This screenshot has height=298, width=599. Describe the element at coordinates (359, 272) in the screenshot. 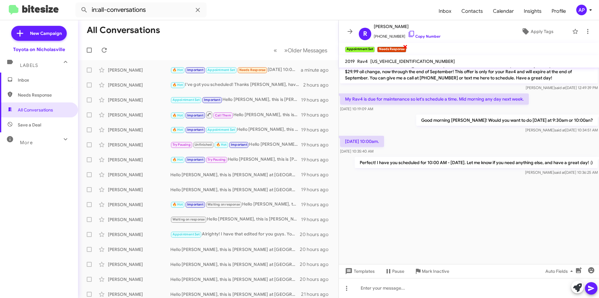

I see `button: Templates` at that location.